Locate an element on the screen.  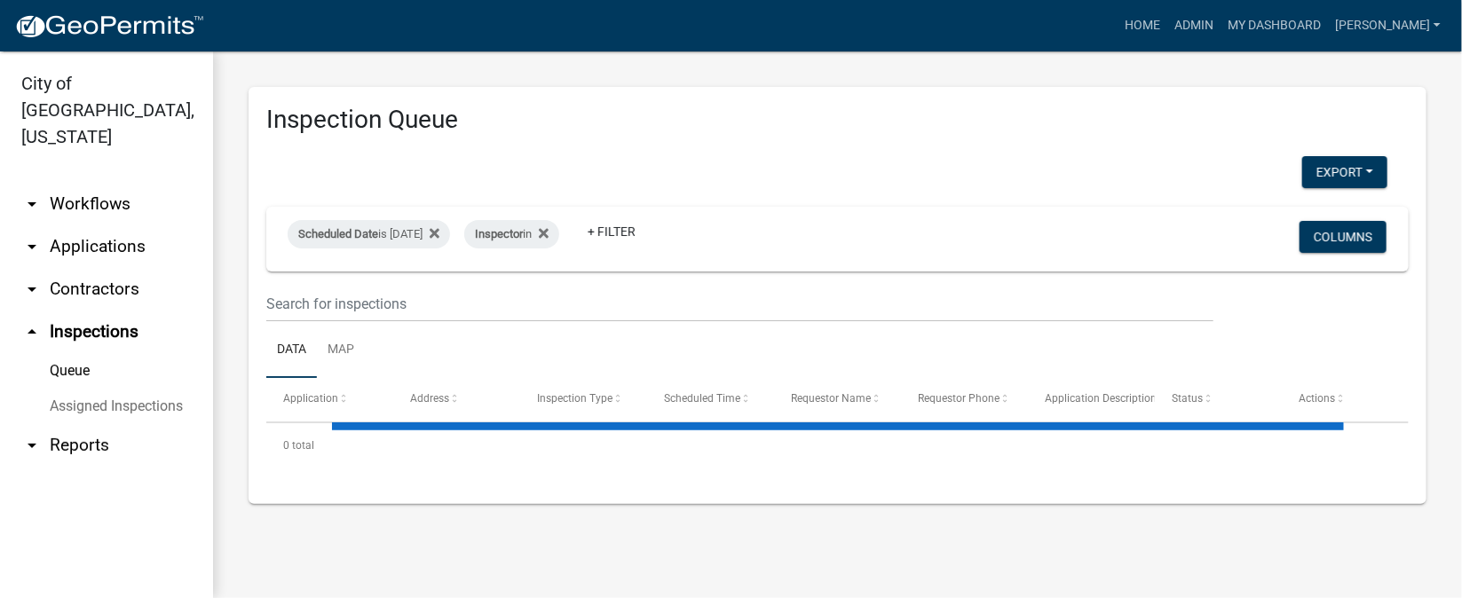
input: Search for inspections is located at coordinates (740, 304).